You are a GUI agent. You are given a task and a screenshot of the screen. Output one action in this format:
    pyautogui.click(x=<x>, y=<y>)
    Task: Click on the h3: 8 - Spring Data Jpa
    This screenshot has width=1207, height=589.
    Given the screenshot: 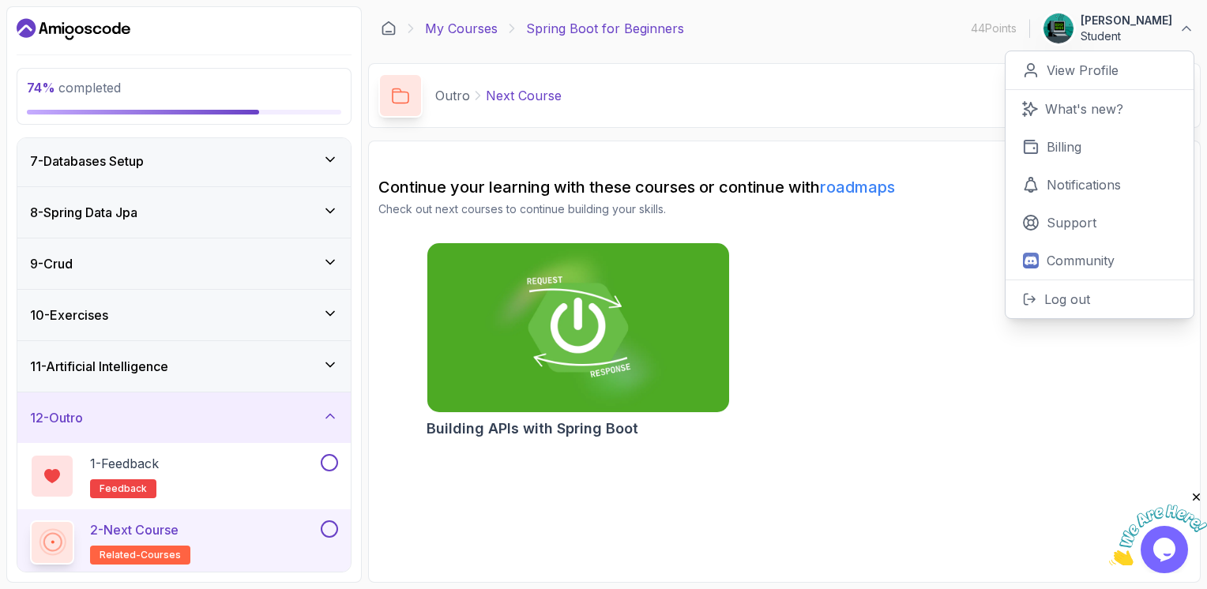 What is the action you would take?
    pyautogui.click(x=84, y=212)
    